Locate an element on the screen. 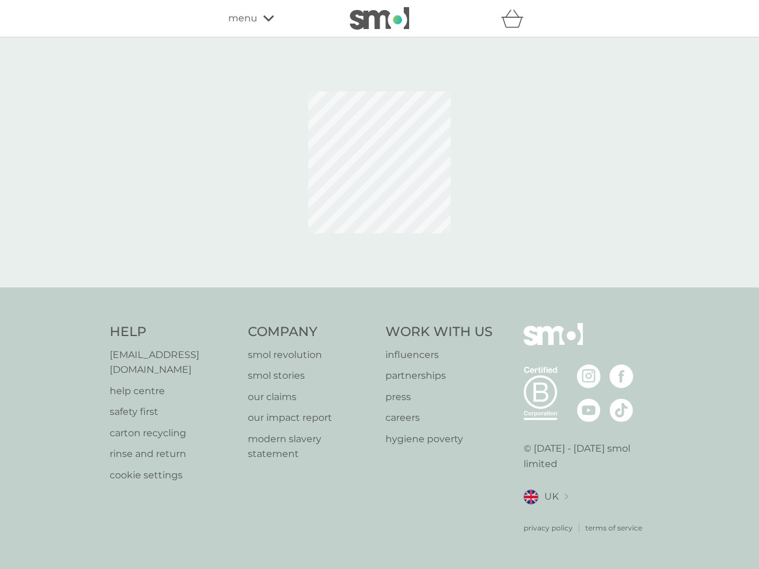 The height and width of the screenshot is (569, 759). a: carton recycling is located at coordinates (173, 433).